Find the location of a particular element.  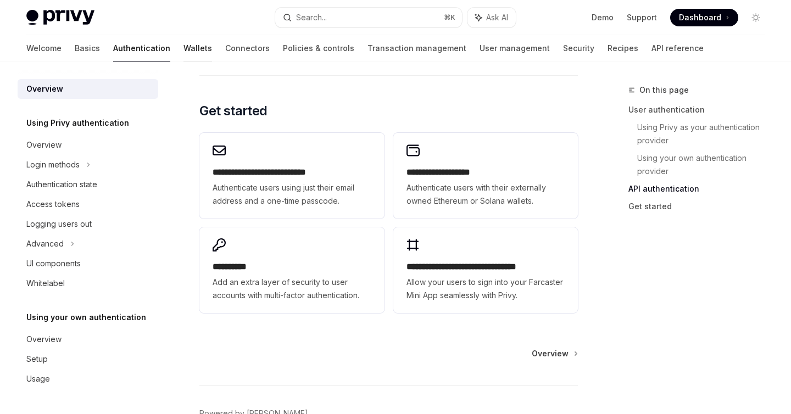

a: Basics is located at coordinates (87, 48).